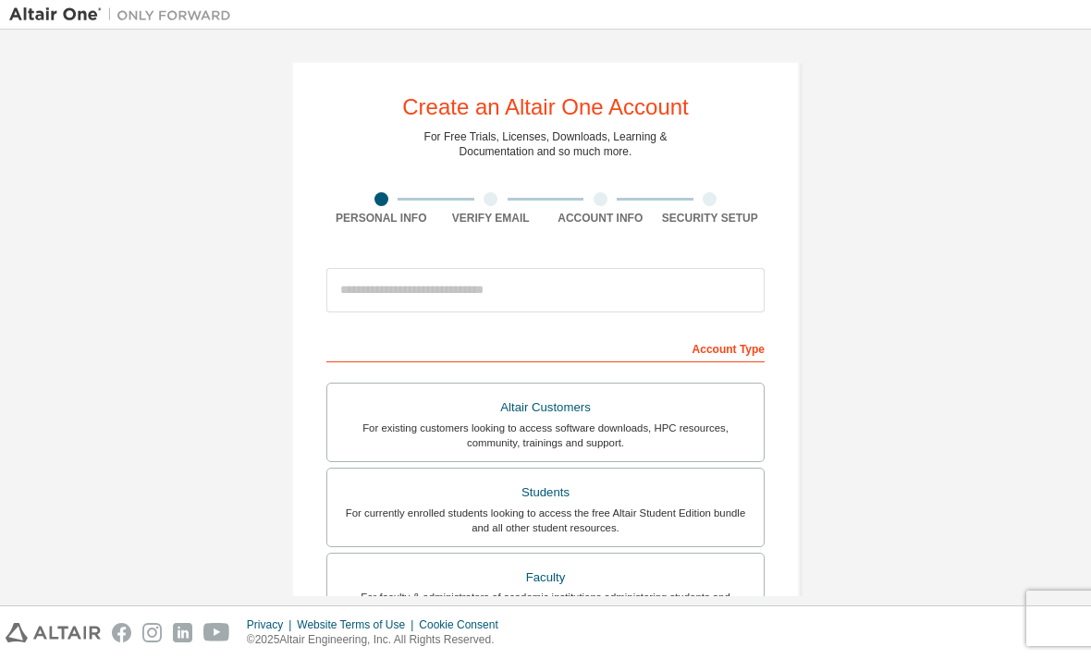  What do you see at coordinates (463, 625) in the screenshot?
I see `div: Cookie Consent` at bounding box center [463, 625].